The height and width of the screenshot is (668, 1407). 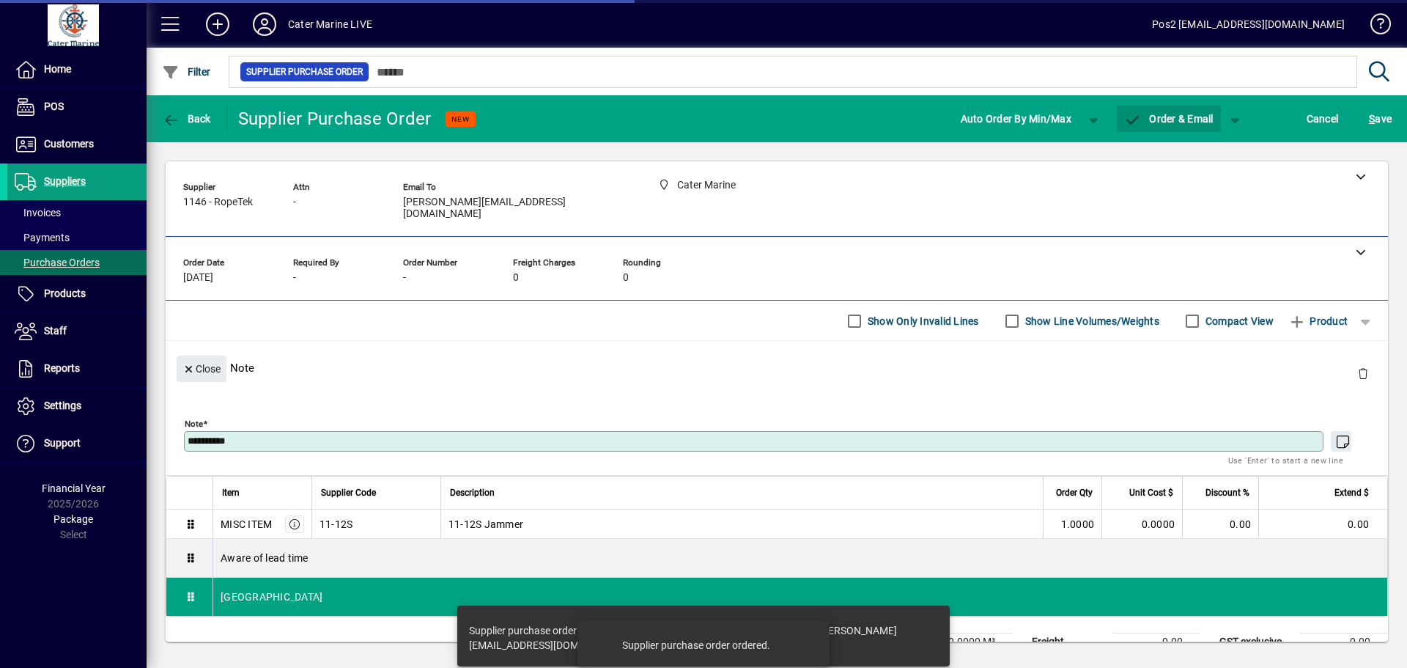 What do you see at coordinates (73, 519) in the screenshot?
I see `span: Package` at bounding box center [73, 519].